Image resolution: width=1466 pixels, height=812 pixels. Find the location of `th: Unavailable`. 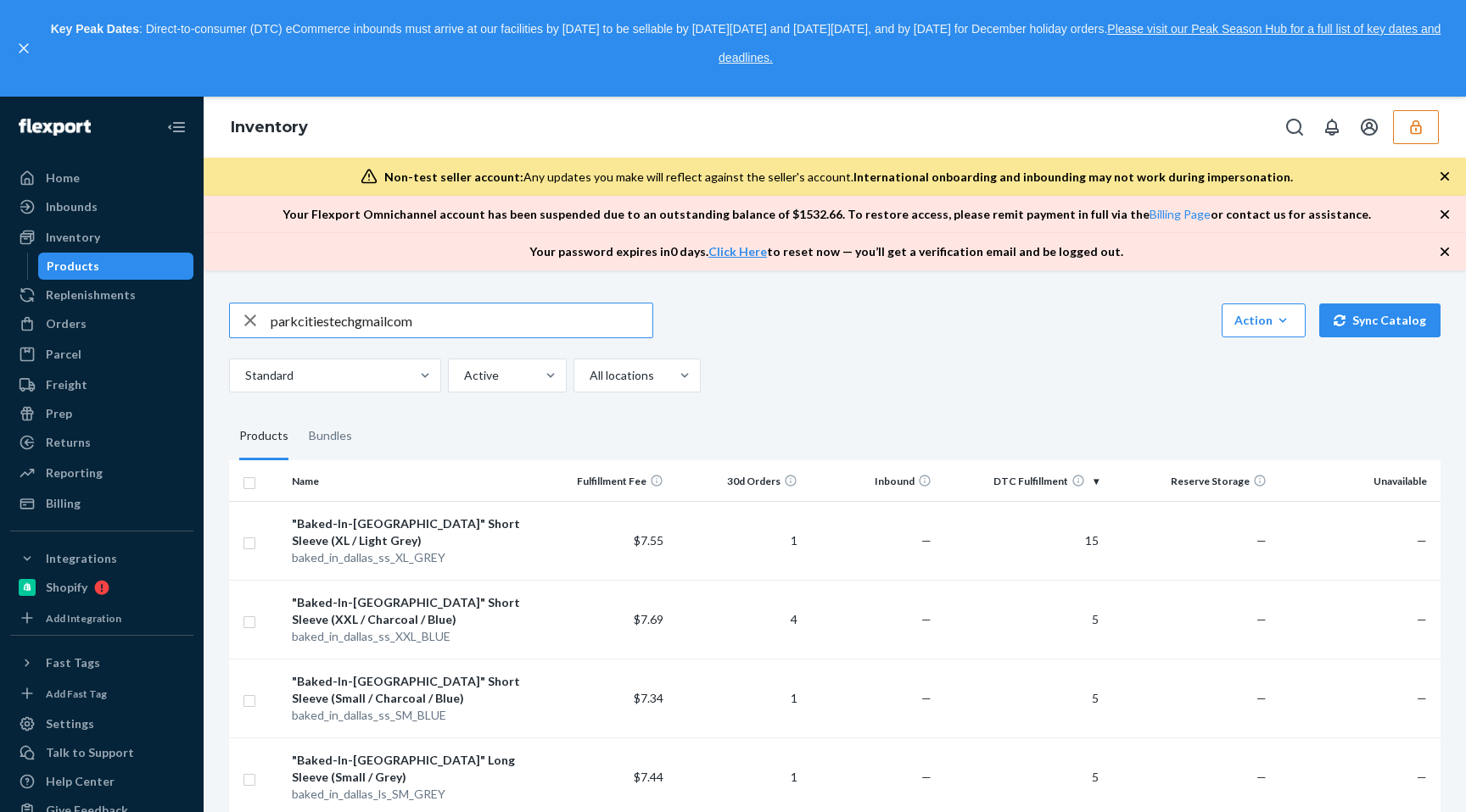

th: Unavailable is located at coordinates (1358, 481).